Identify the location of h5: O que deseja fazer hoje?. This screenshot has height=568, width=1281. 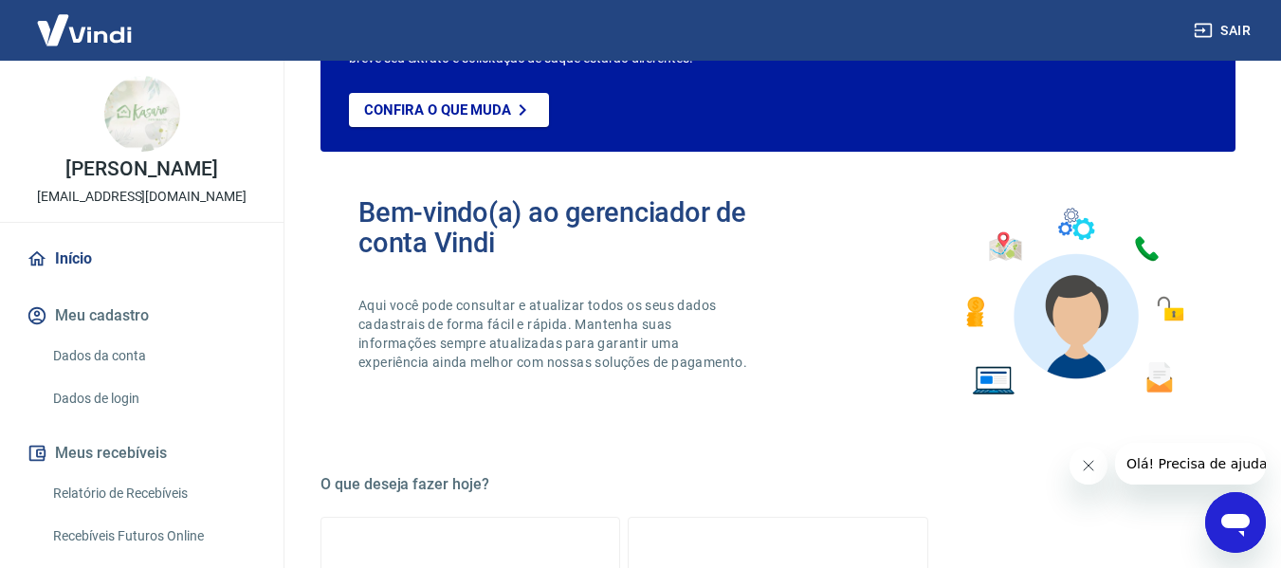
(777, 484).